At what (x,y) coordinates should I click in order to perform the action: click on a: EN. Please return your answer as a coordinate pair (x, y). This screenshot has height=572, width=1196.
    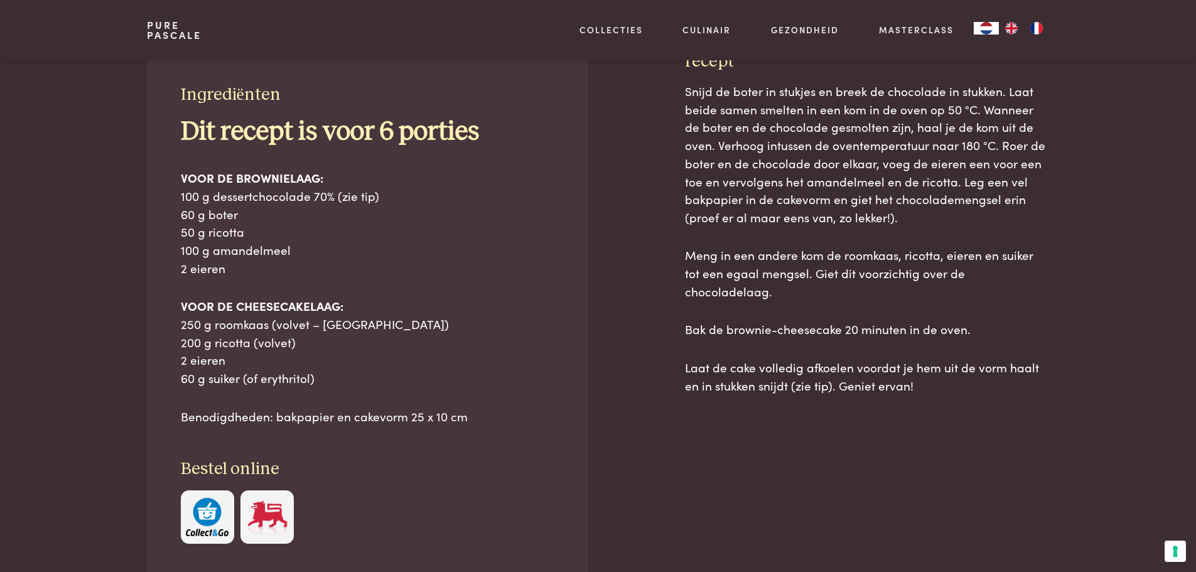
    Looking at the image, I should click on (1011, 28).